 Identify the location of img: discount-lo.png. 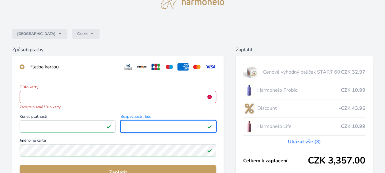
(249, 108).